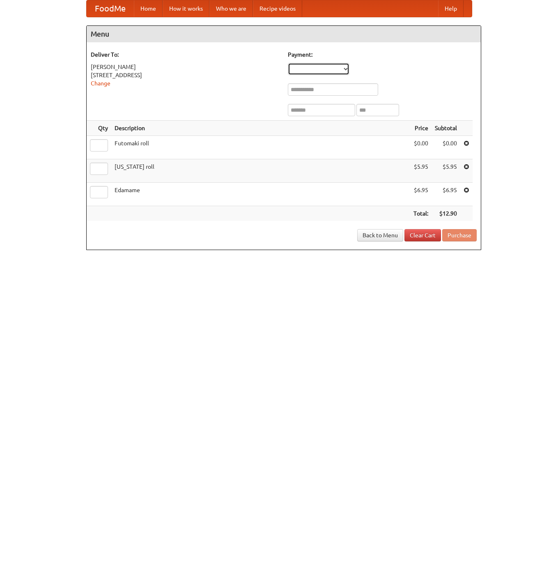  Describe the element at coordinates (99, 128) in the screenshot. I see `th: Qty` at that location.